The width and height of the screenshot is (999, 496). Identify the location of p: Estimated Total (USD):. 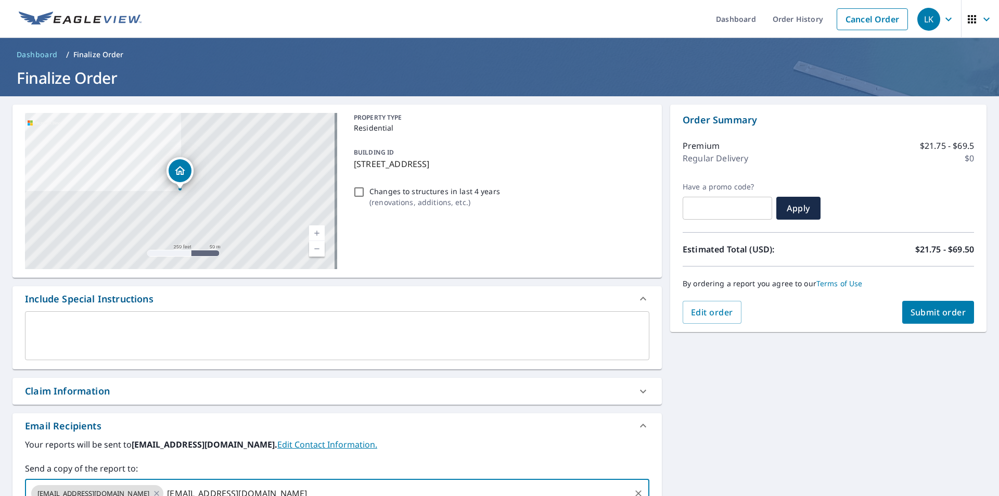
(756, 249).